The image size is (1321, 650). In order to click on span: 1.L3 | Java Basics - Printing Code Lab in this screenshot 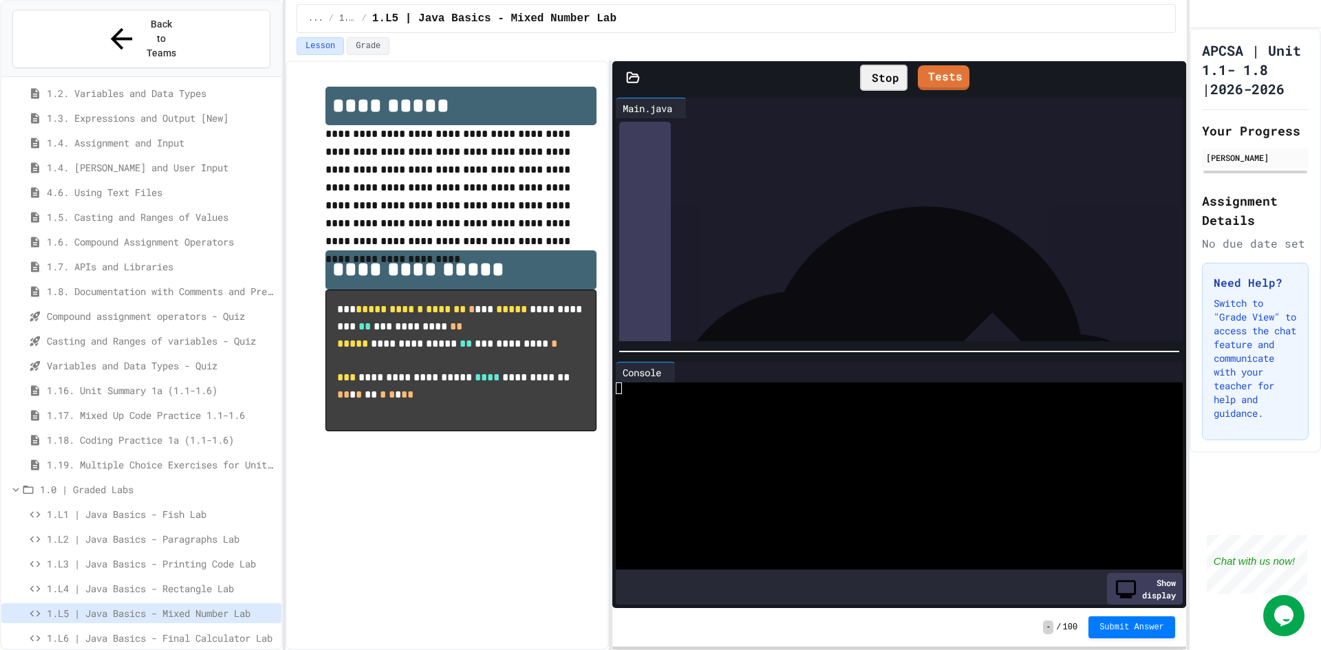, I will do `click(161, 563)`.